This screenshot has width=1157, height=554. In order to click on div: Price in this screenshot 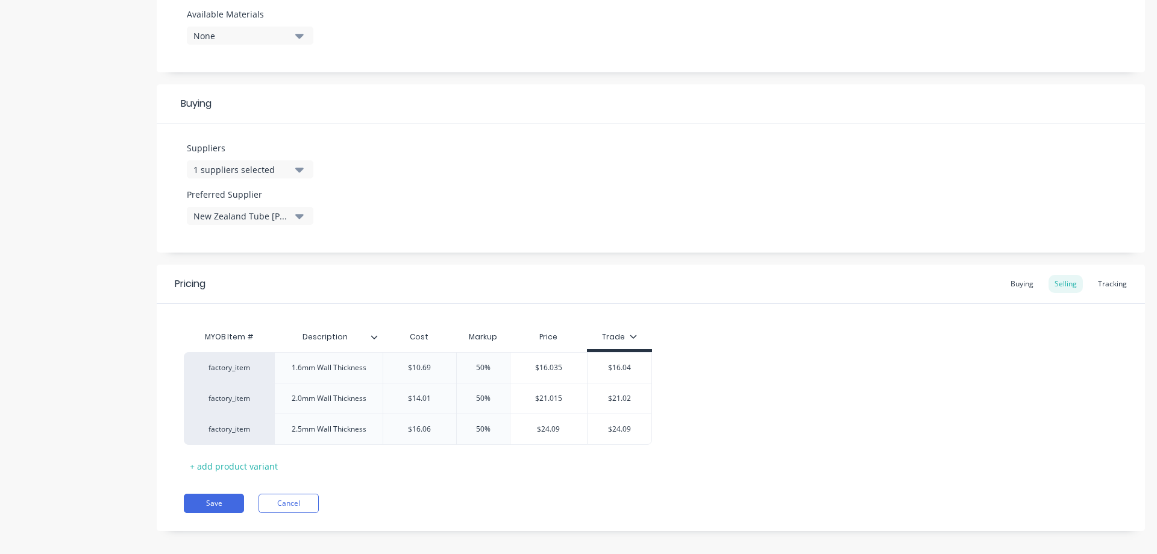, I will do `click(549, 337)`.